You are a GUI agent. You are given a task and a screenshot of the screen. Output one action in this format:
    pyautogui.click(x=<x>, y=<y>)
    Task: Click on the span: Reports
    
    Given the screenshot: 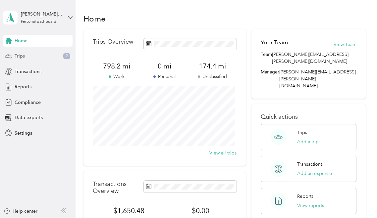 What is the action you would take?
    pyautogui.click(x=23, y=87)
    